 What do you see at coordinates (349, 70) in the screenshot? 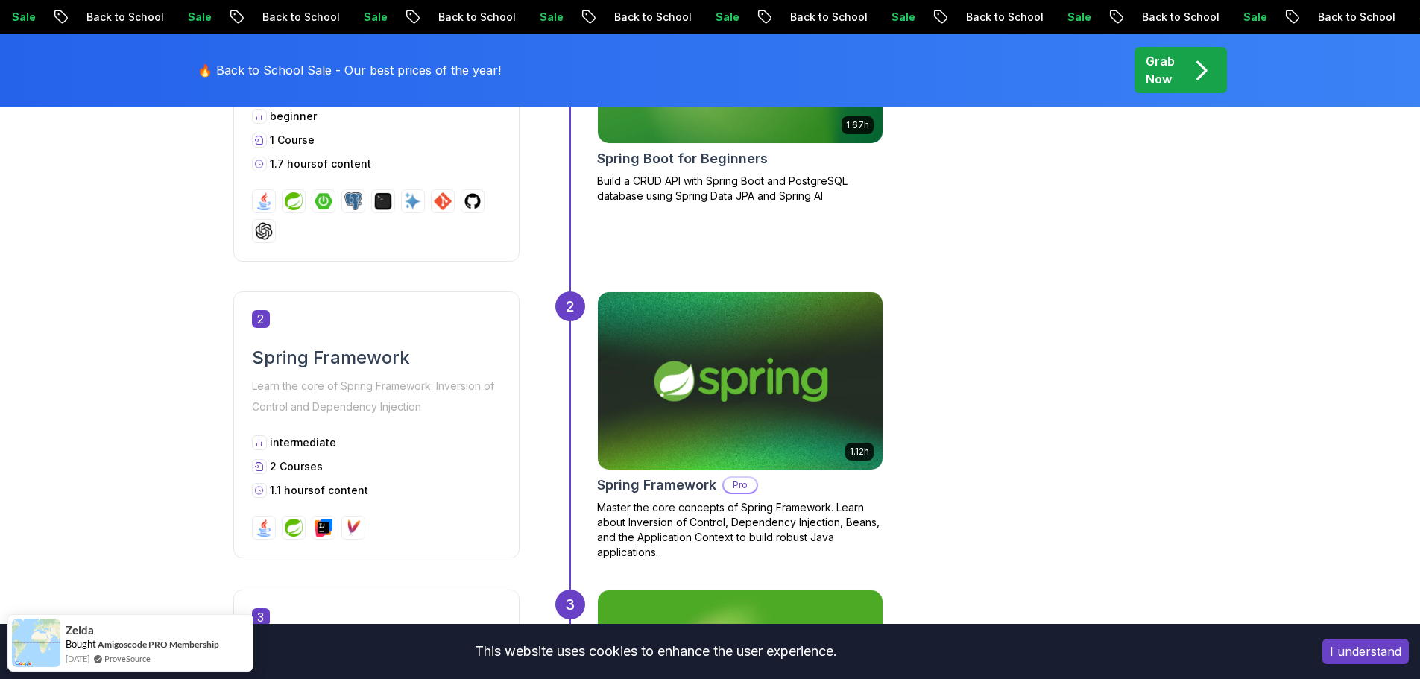
I see `p: 🔥 Back to School Sale - Our best prices of the year!` at bounding box center [349, 70].